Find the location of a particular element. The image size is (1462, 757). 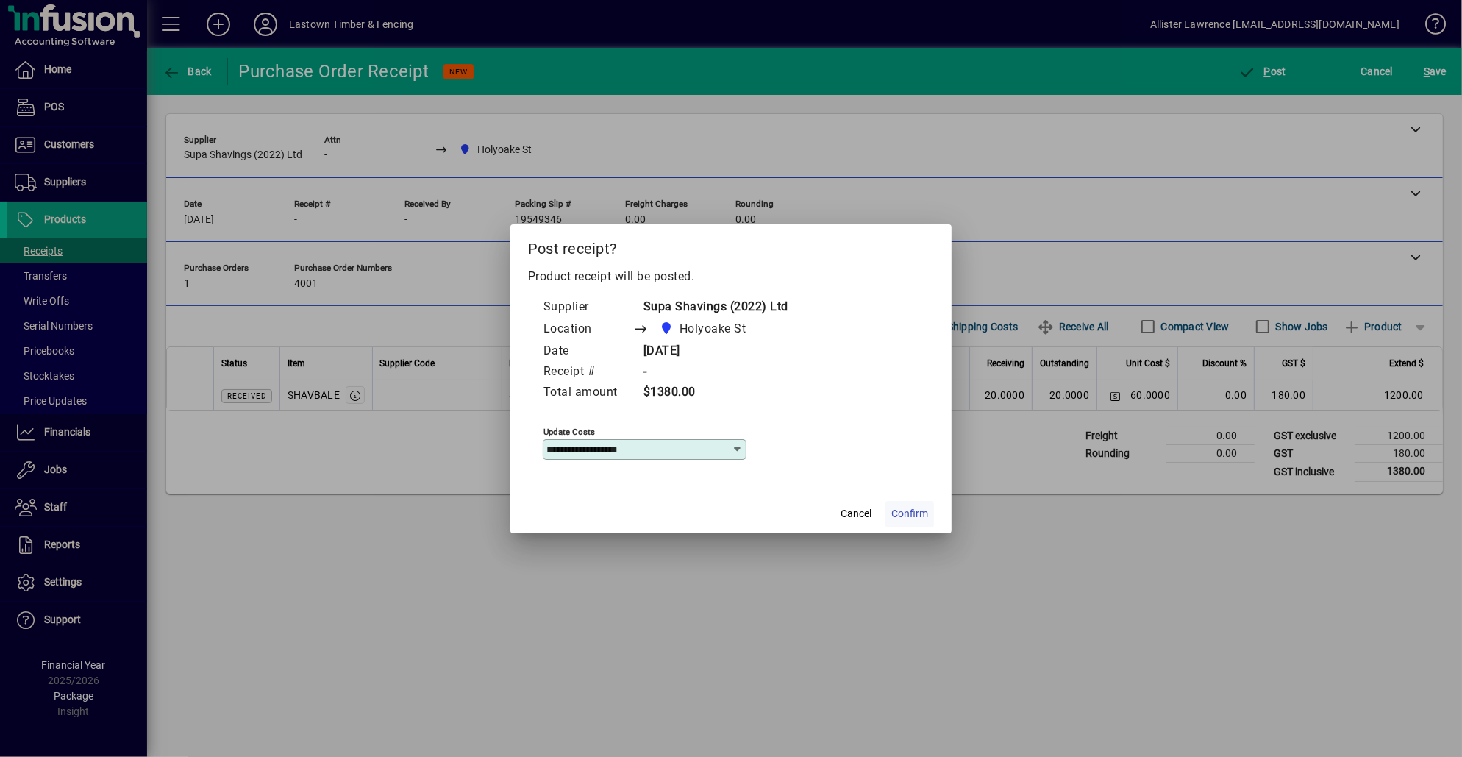

p: Product receipt will be posted. is located at coordinates (731, 276).